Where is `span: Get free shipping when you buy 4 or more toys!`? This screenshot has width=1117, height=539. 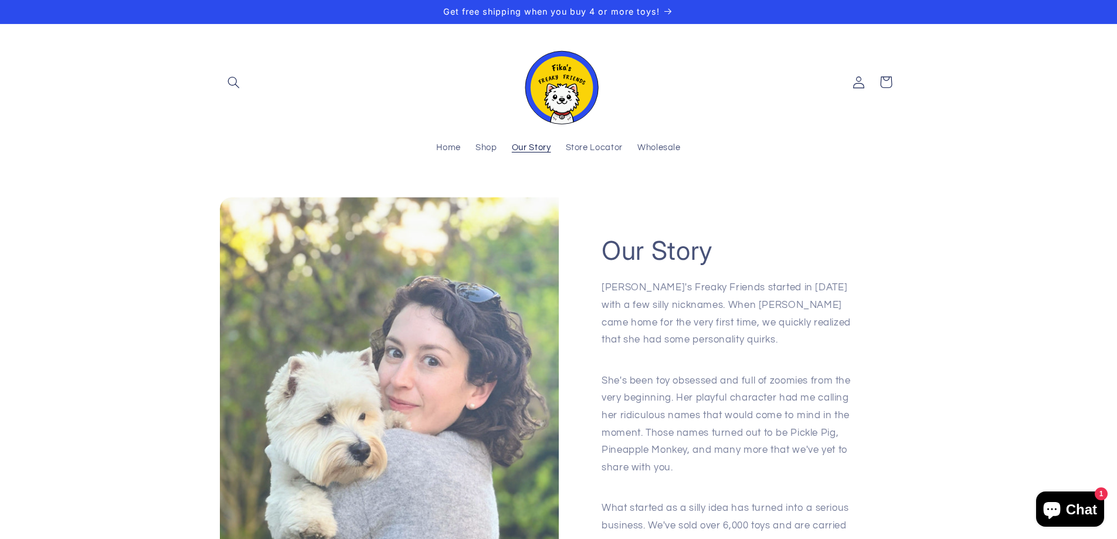 span: Get free shipping when you buy 4 or more toys! is located at coordinates (551, 11).